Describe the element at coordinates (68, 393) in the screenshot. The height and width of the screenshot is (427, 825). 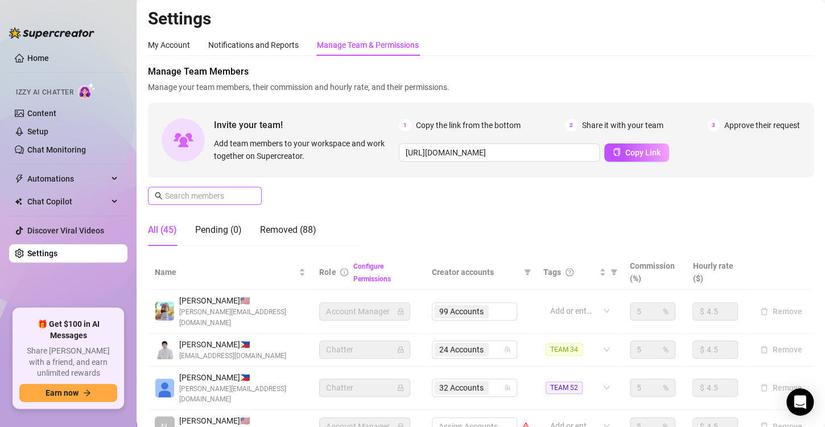
I see `button: Earn nowarrow-right` at that location.